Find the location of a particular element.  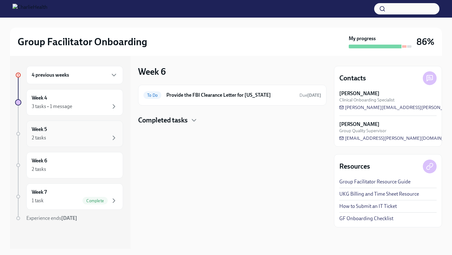

div: 3 tasks • 1 message is located at coordinates (52, 106).